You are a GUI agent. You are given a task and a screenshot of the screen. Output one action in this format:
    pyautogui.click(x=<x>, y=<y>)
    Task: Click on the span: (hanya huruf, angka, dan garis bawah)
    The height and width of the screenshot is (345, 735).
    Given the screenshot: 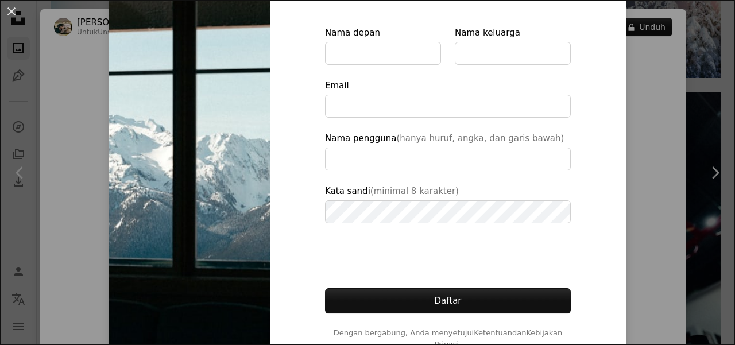 What is the action you would take?
    pyautogui.click(x=481, y=138)
    